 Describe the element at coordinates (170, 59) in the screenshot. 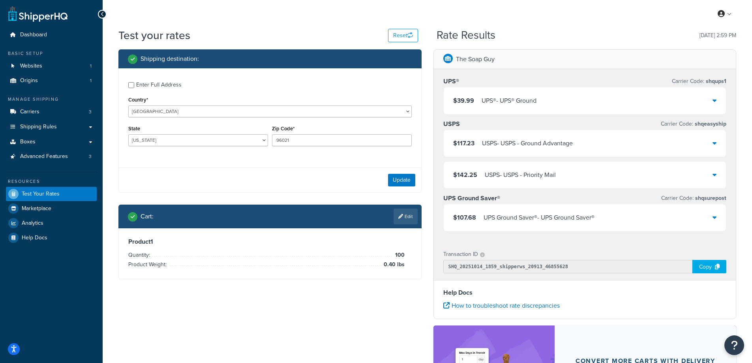

I see `h2: Shipping destination :` at that location.